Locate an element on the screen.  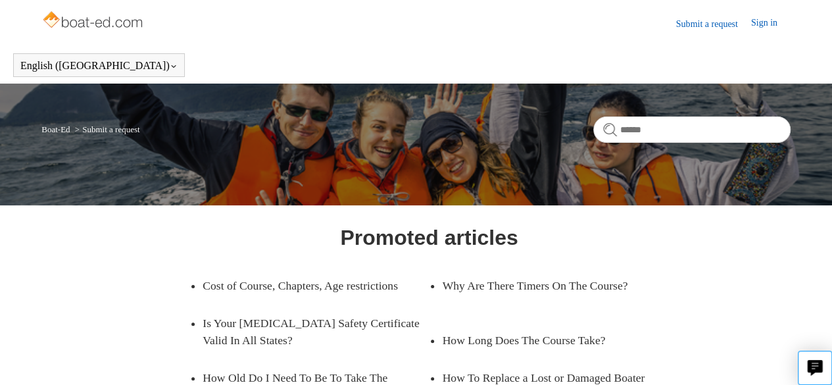
a: Boat-Ed is located at coordinates (55, 129).